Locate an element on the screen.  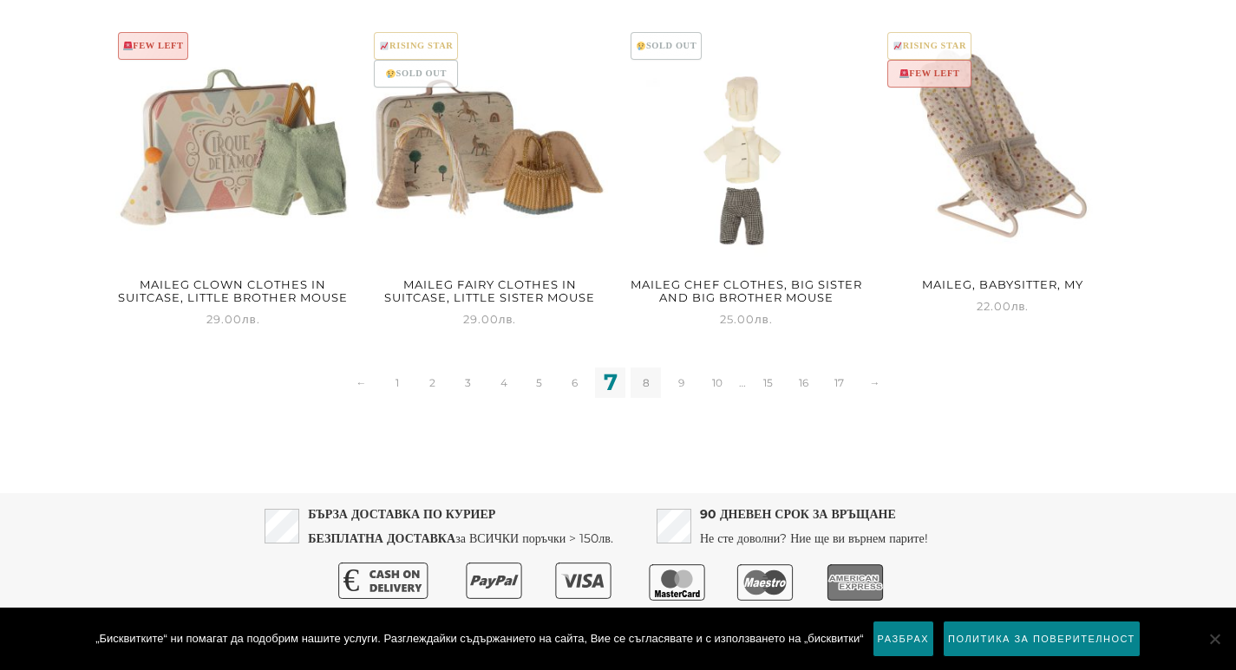
a: 1 is located at coordinates (396, 383).